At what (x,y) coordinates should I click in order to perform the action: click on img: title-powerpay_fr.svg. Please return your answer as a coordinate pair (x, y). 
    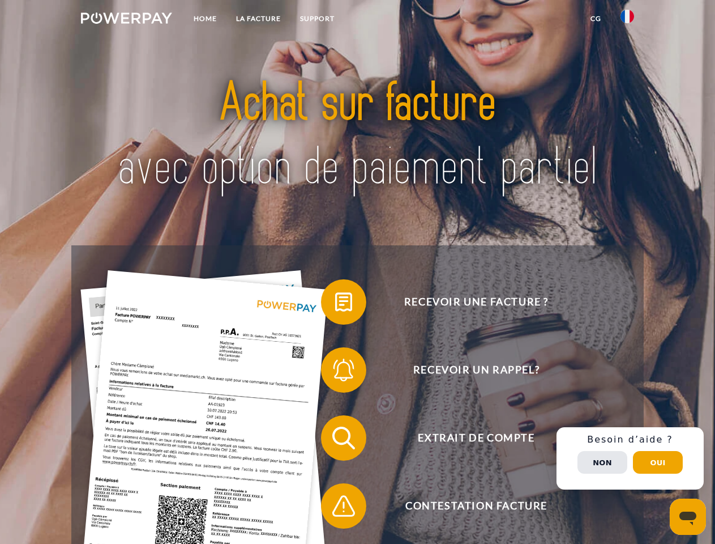
    Looking at the image, I should click on (357, 135).